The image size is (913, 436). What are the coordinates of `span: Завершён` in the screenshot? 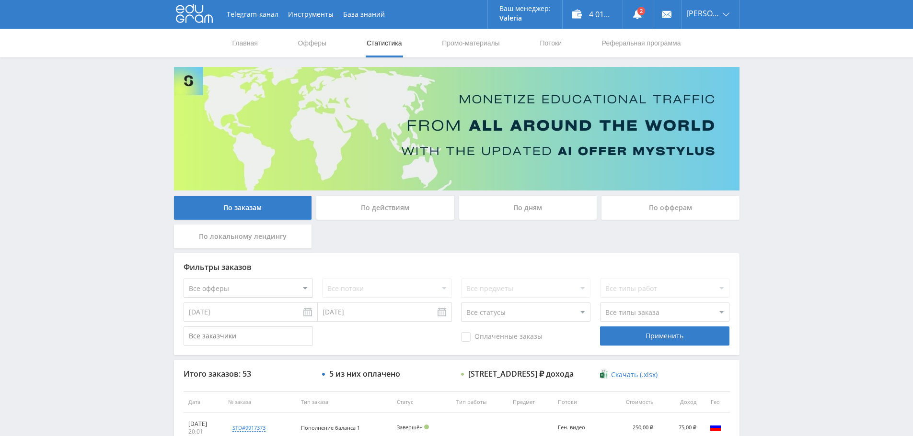 It's located at (410, 427).